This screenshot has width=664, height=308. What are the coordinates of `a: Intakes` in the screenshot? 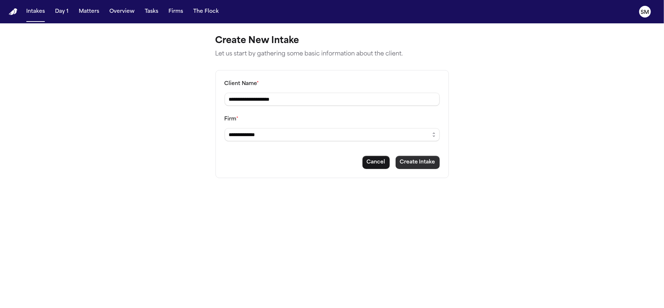 It's located at (35, 12).